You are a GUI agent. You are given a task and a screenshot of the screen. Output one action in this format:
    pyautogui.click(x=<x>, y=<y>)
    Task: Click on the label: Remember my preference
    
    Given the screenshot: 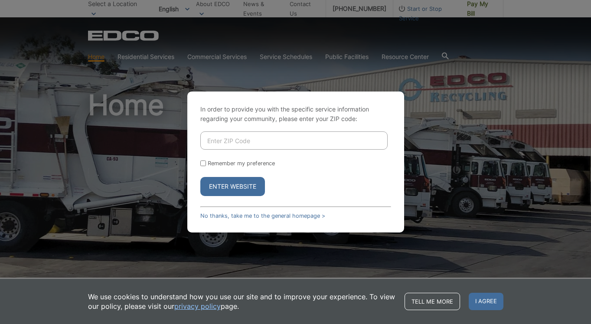 What is the action you would take?
    pyautogui.click(x=241, y=163)
    